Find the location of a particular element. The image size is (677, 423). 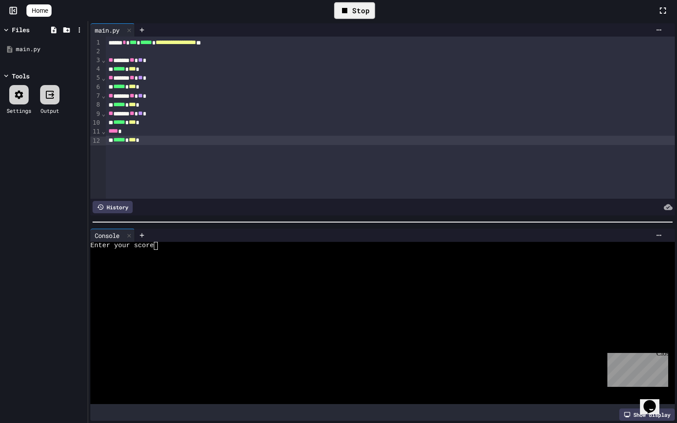

div: Output is located at coordinates (50, 111).